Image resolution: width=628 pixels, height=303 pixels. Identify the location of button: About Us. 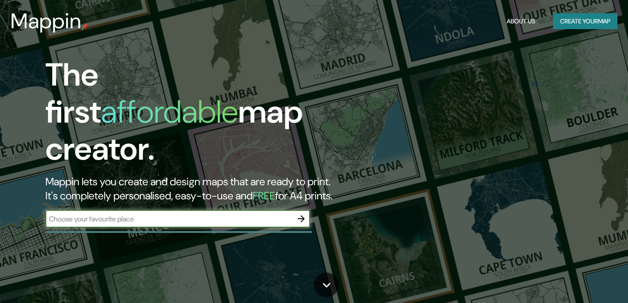
(521, 21).